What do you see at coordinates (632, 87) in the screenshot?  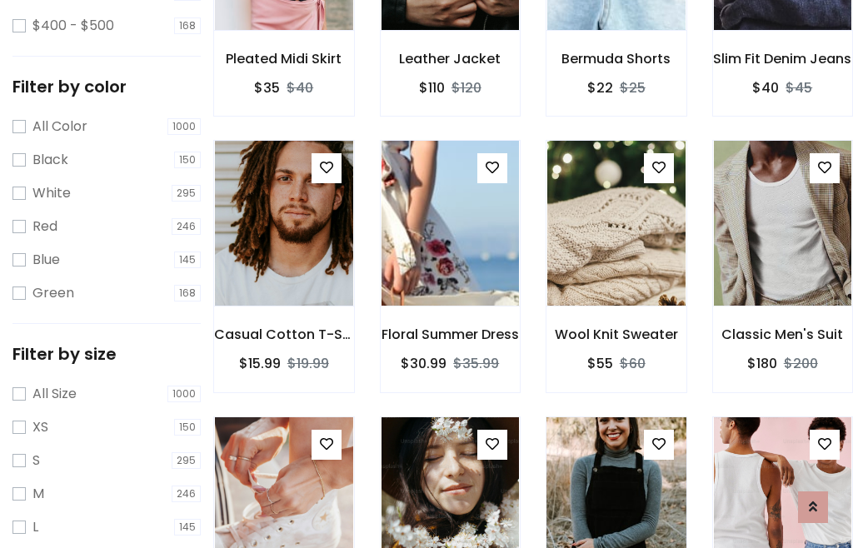 I see `del: $25` at bounding box center [632, 87].